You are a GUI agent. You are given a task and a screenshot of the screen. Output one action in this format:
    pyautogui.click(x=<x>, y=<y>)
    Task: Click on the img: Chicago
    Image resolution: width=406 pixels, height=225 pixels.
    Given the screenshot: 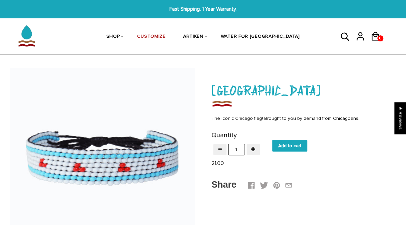 What is the action you would take?
    pyautogui.click(x=222, y=103)
    